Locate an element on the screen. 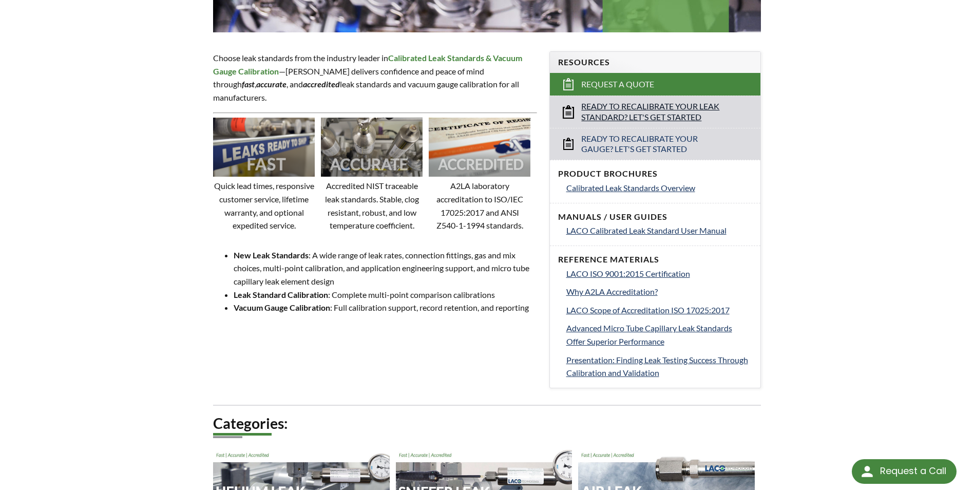 The image size is (974, 490). em: accredited is located at coordinates (321, 84).